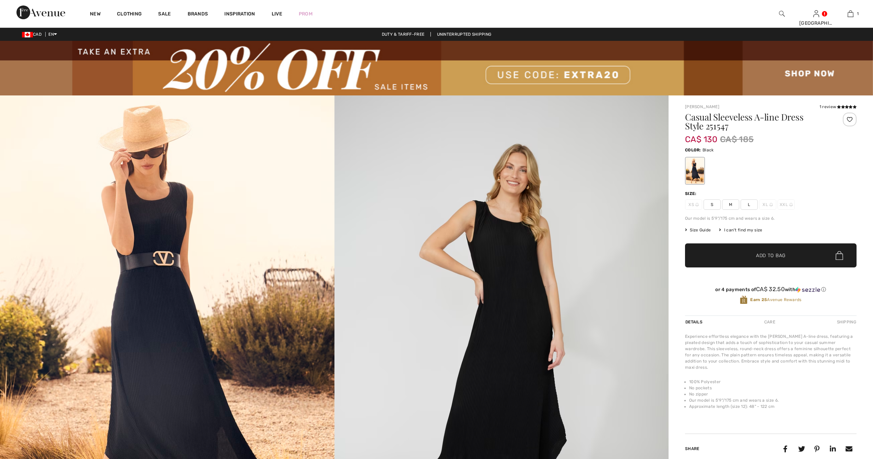  Describe the element at coordinates (692, 194) in the screenshot. I see `div: Size:` at that location.